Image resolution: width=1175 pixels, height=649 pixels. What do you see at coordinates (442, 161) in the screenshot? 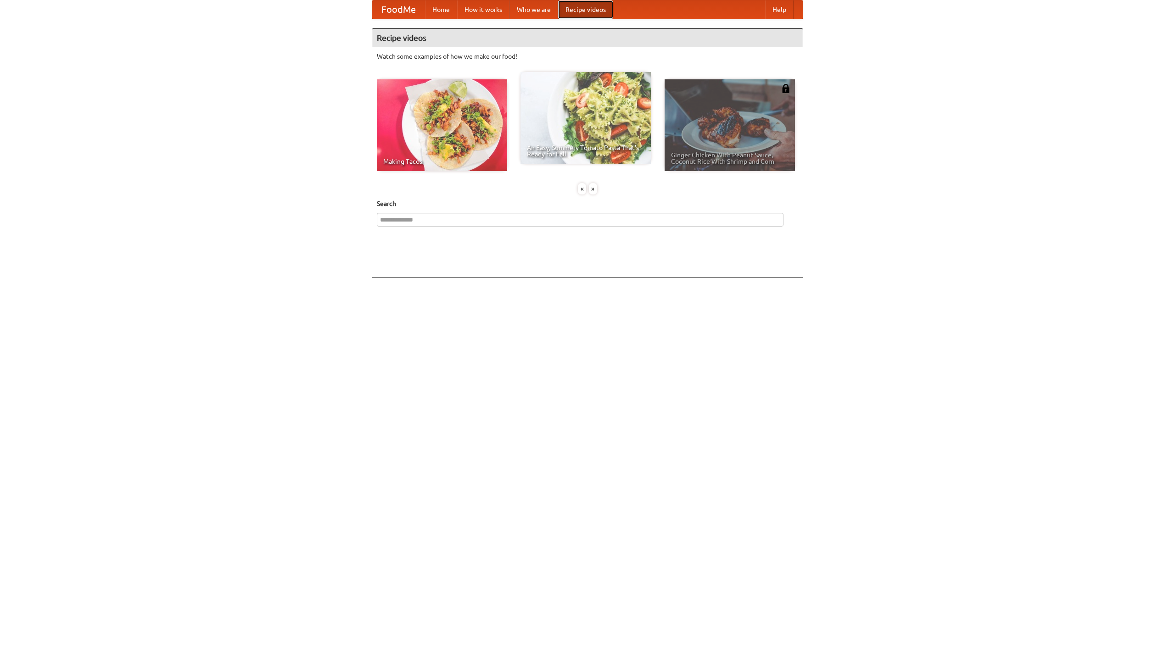
I see `span: Making Tacos` at bounding box center [442, 161].